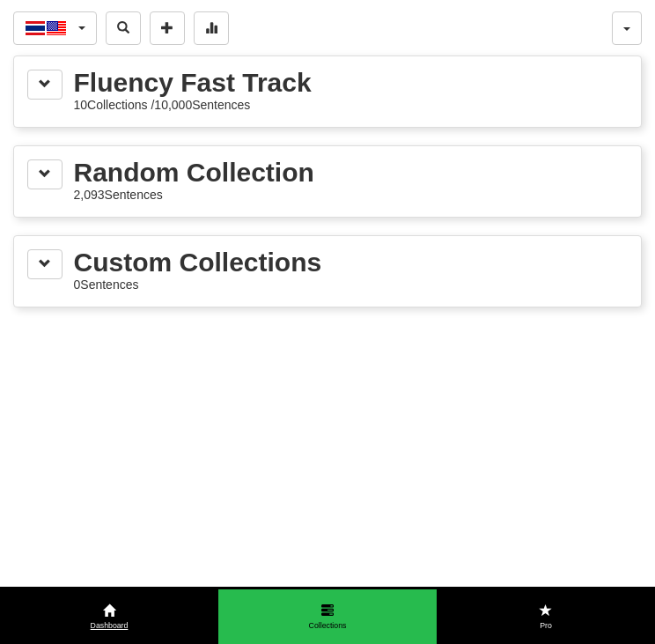 The width and height of the screenshot is (655, 644). What do you see at coordinates (123, 28) in the screenshot?
I see `button: Search sentences` at bounding box center [123, 28].